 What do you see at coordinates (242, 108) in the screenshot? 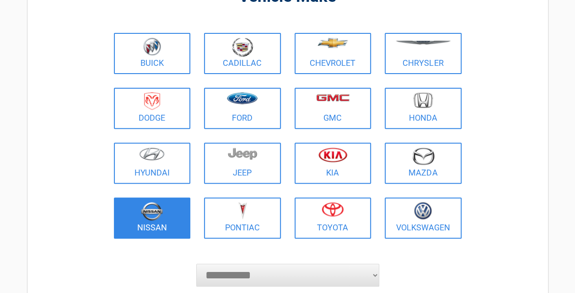
I see `a: Ford` at bounding box center [242, 108].